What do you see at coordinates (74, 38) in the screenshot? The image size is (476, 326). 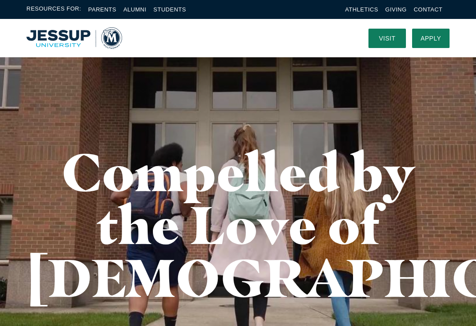 I see `a: Home` at bounding box center [74, 38].